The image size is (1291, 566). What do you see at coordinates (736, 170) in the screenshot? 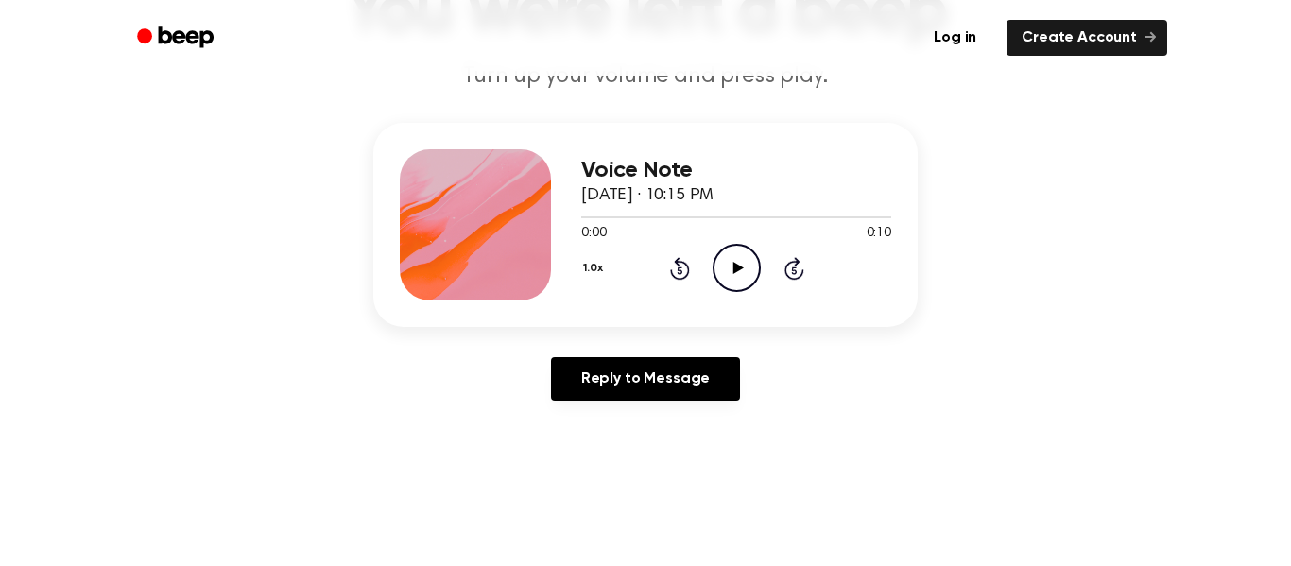
I see `h3: Voice Note` at bounding box center [736, 170].